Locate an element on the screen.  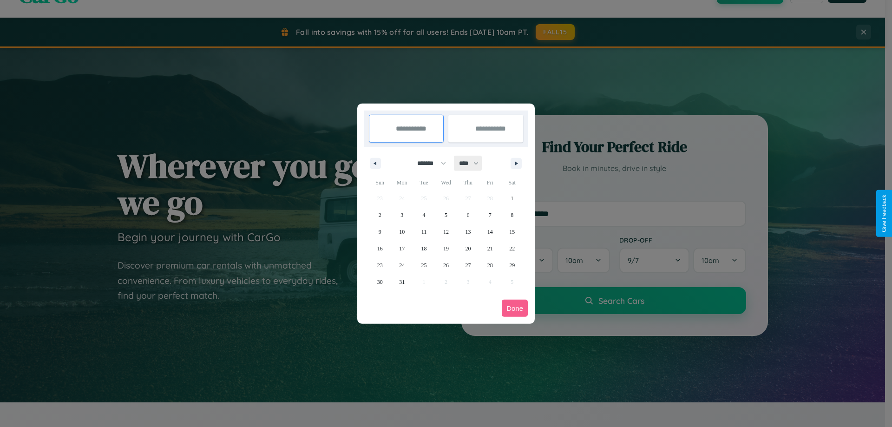
span: Fri is located at coordinates (490, 183).